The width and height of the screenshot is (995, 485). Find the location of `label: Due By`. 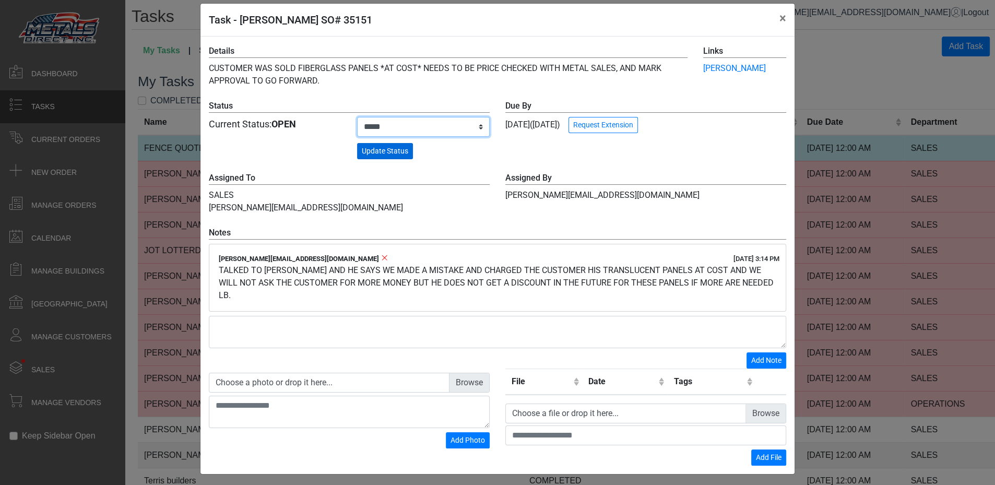

label: Due By is located at coordinates (645, 106).